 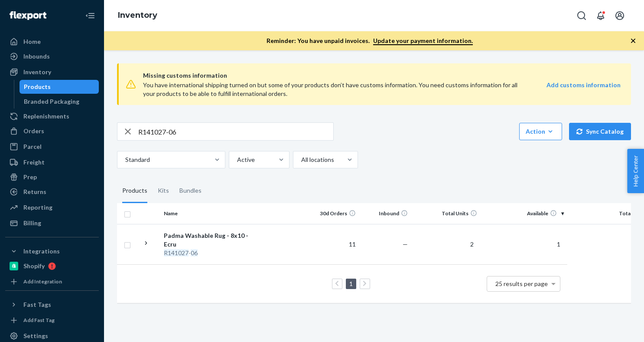 What do you see at coordinates (524, 213) in the screenshot?
I see `th: Available` at bounding box center [524, 213].